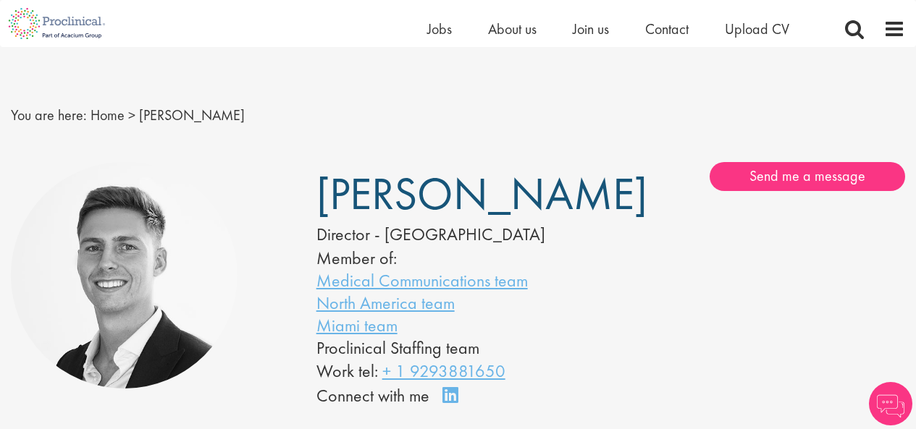  What do you see at coordinates (124, 275) in the screenshot?
I see `img: George Watson` at bounding box center [124, 275].